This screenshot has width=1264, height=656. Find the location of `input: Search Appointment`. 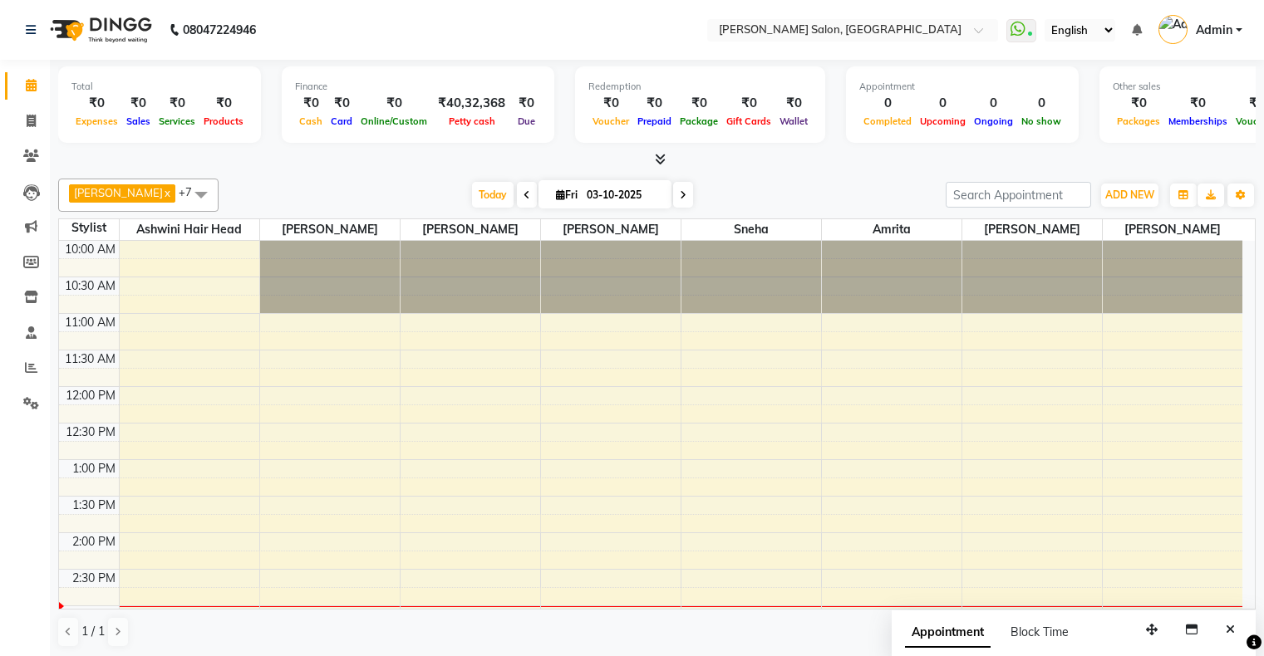

input: Search Appointment is located at coordinates (1018, 194).